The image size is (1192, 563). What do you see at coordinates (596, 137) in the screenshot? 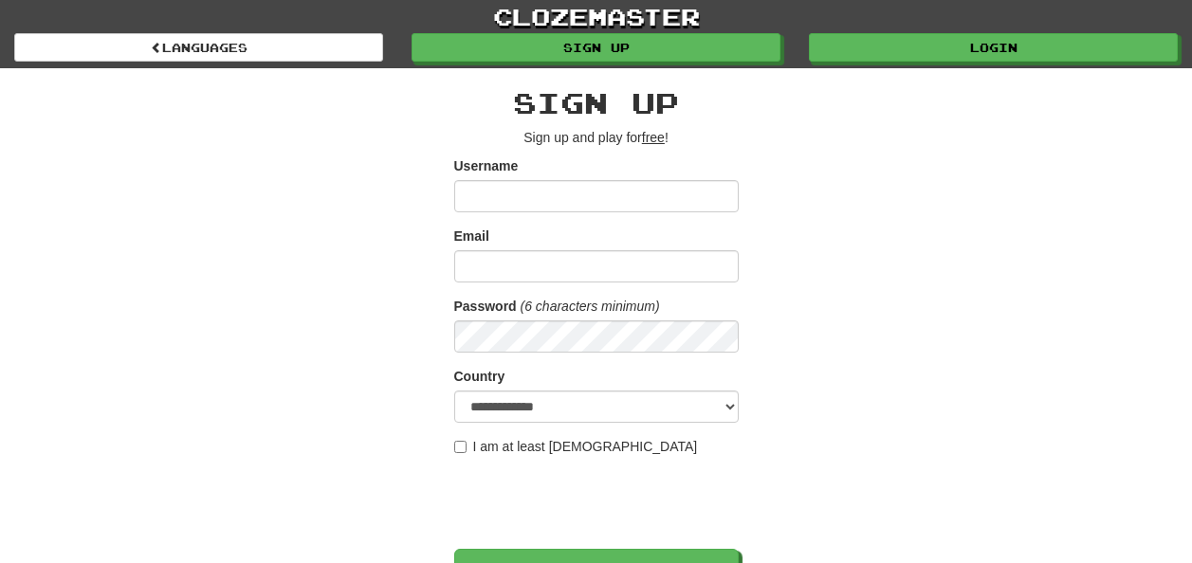
I see `p: Sign up and play for !` at bounding box center [596, 137].